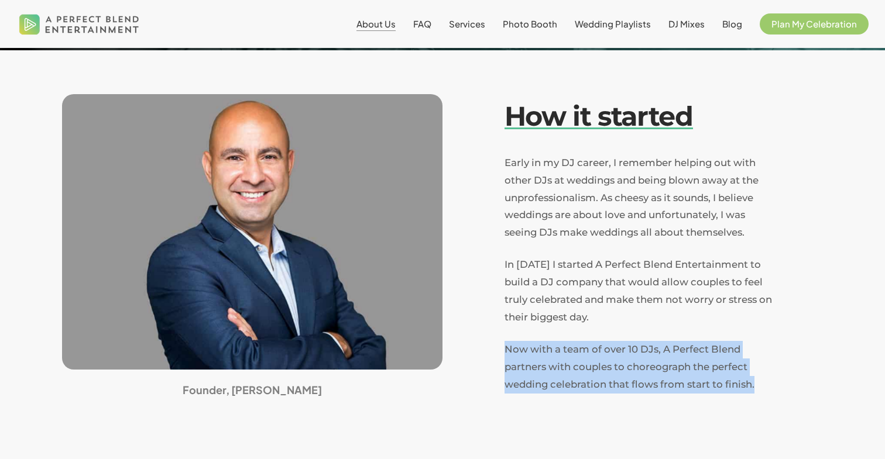 The height and width of the screenshot is (459, 885). What do you see at coordinates (613, 23) in the screenshot?
I see `span: Wedding Playlists` at bounding box center [613, 23].